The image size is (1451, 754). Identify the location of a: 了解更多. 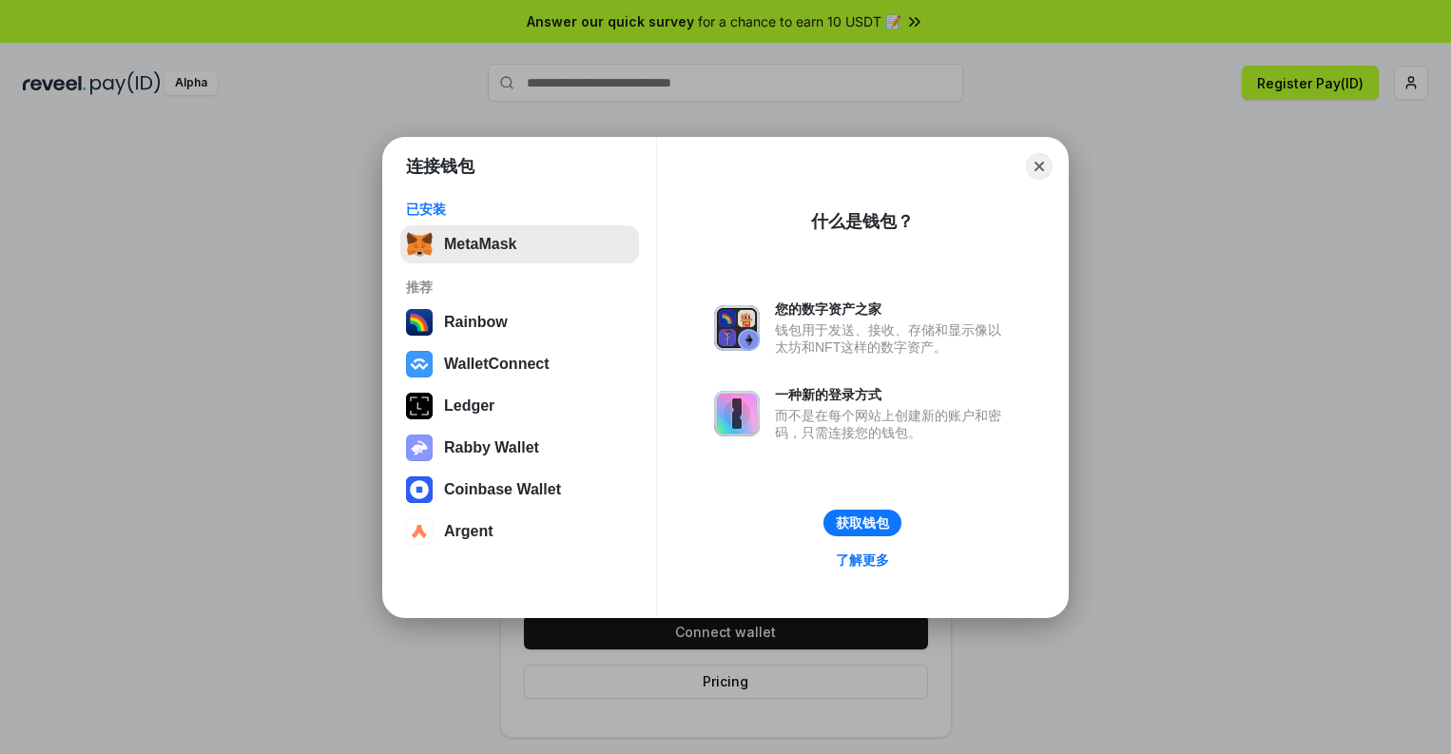
(862, 560).